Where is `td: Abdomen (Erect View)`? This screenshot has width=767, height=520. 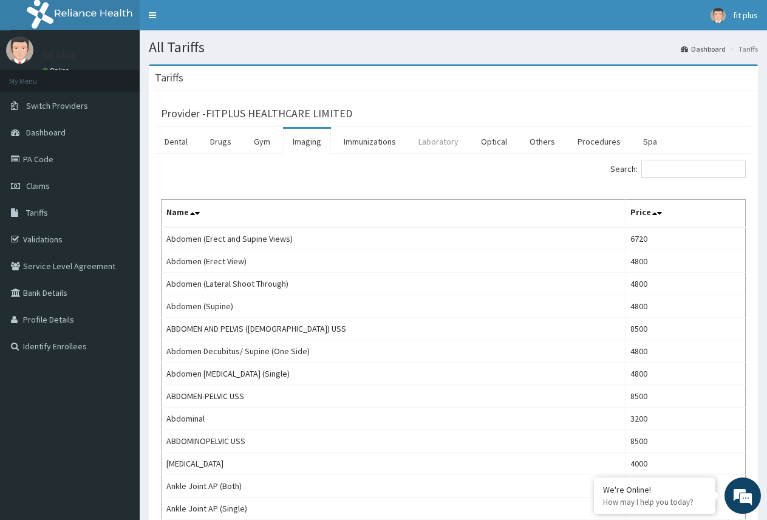 td: Abdomen (Erect View) is located at coordinates (393, 261).